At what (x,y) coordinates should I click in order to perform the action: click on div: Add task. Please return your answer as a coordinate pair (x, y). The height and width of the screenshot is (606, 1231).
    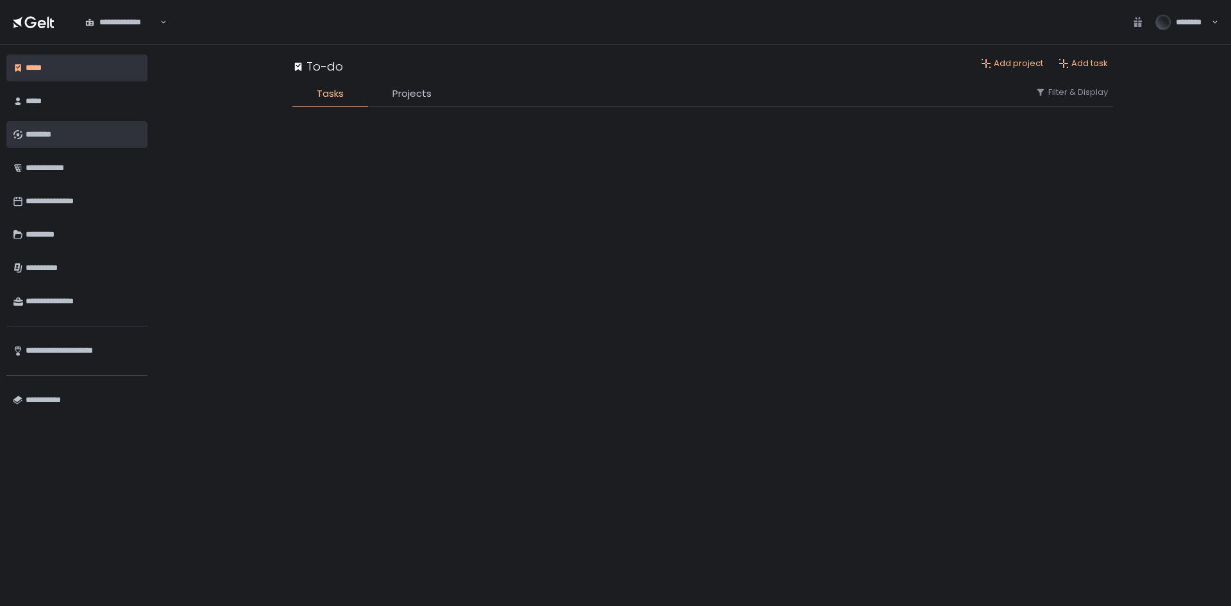
    Looking at the image, I should click on (1083, 63).